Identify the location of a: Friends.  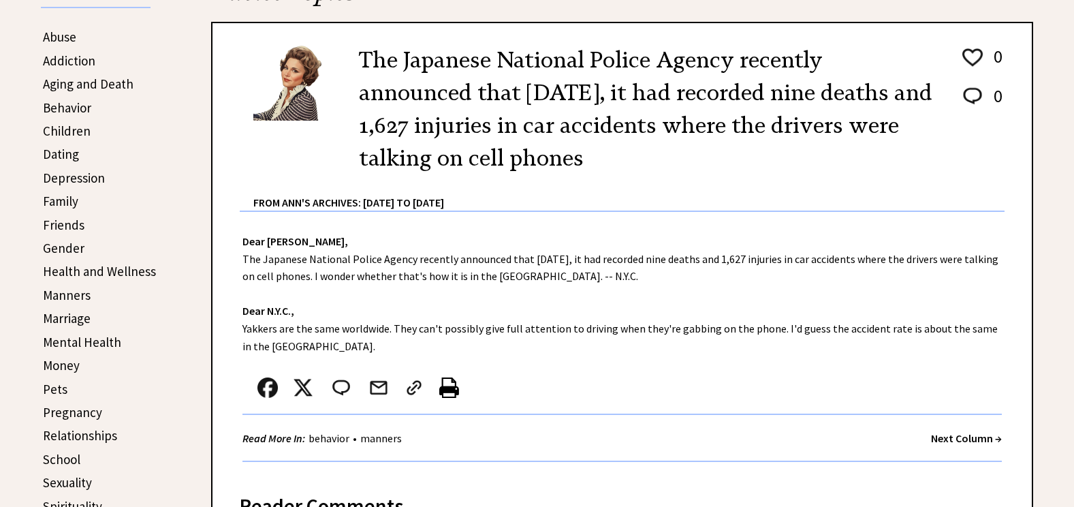
(63, 225).